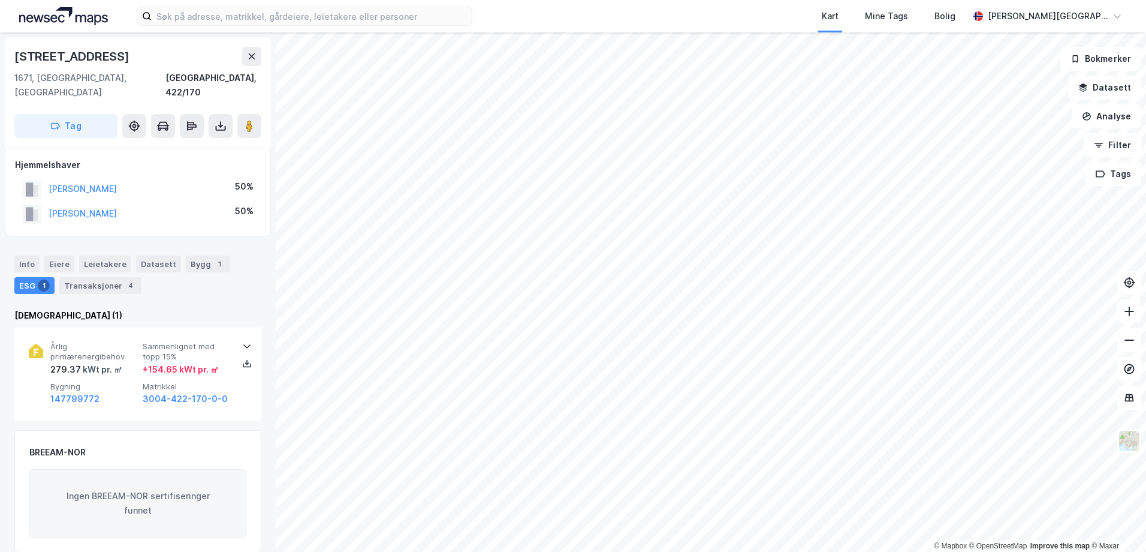 This screenshot has height=552, width=1146. Describe the element at coordinates (59, 264) in the screenshot. I see `div: Eiere` at that location.